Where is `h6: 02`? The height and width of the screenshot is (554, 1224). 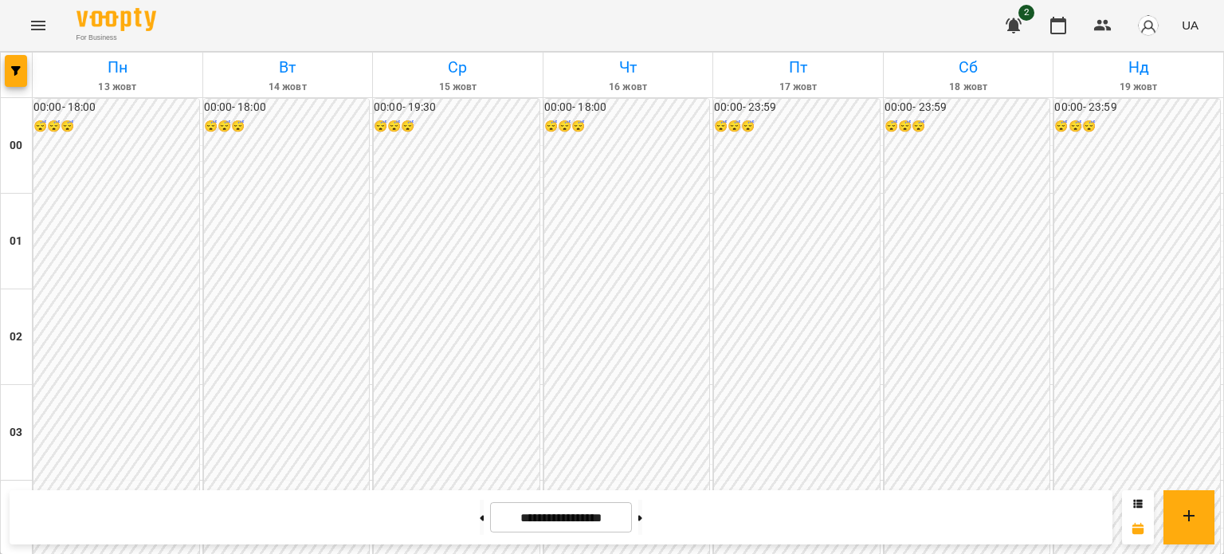 h6: 02 is located at coordinates (16, 337).